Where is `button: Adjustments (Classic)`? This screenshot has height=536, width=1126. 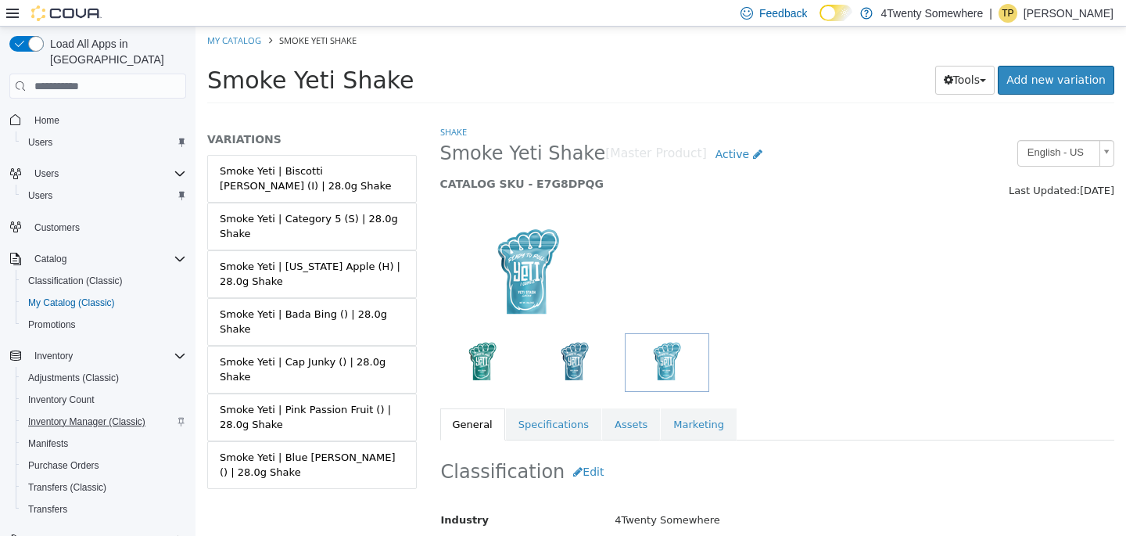
button: Adjustments (Classic) is located at coordinates (104, 378).